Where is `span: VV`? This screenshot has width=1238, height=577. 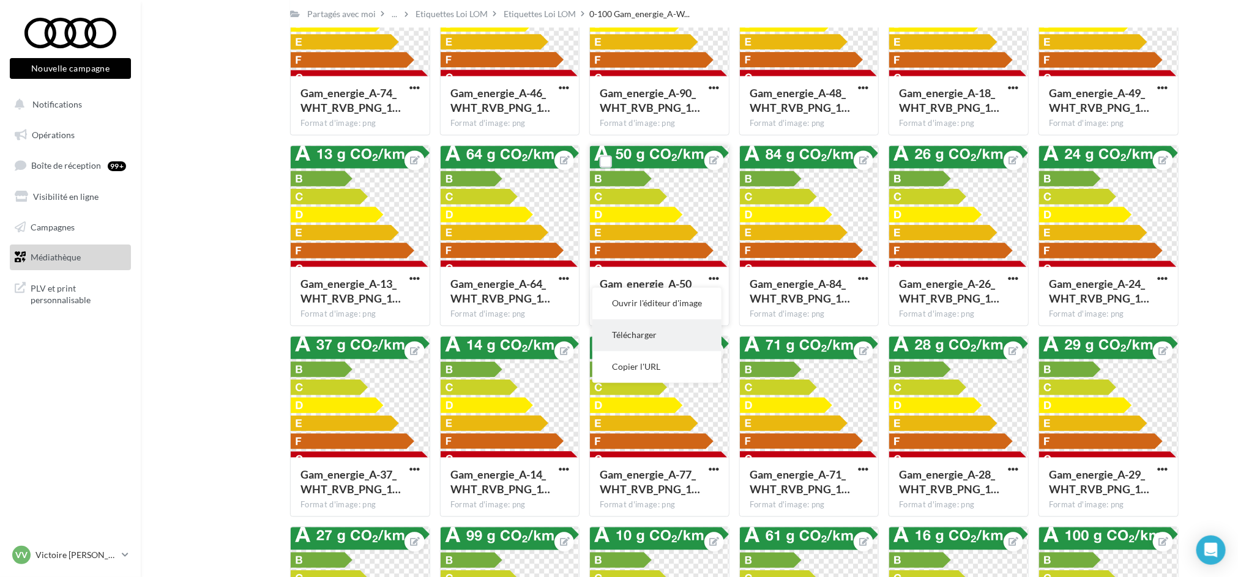 span: VV is located at coordinates (21, 555).